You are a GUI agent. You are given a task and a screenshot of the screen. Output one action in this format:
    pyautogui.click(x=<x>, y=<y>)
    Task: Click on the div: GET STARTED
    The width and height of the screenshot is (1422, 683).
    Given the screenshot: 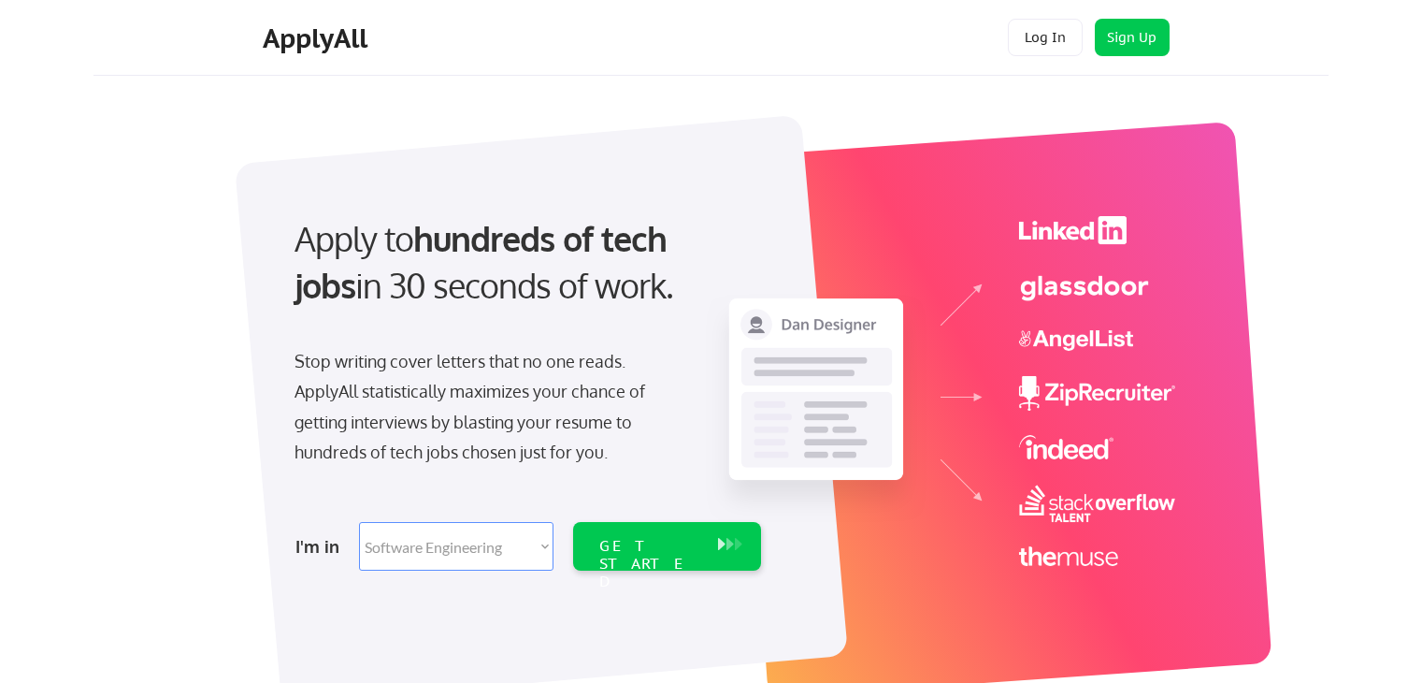 What is the action you would take?
    pyautogui.click(x=649, y=564)
    